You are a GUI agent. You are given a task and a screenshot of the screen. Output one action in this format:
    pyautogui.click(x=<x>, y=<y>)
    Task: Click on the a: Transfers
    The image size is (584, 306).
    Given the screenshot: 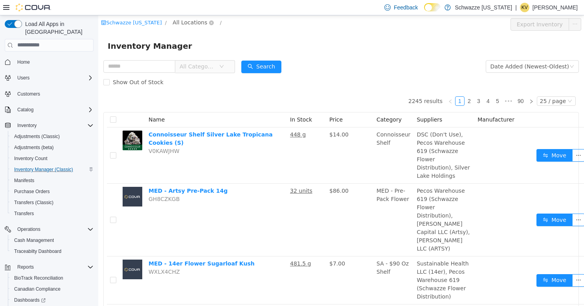 What is the action you would take?
    pyautogui.click(x=24, y=214)
    